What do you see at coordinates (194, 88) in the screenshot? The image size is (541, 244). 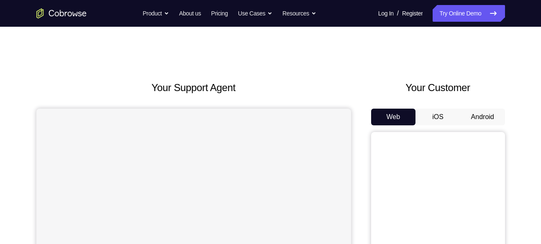 I see `h2: Your Support Agent` at bounding box center [194, 88].